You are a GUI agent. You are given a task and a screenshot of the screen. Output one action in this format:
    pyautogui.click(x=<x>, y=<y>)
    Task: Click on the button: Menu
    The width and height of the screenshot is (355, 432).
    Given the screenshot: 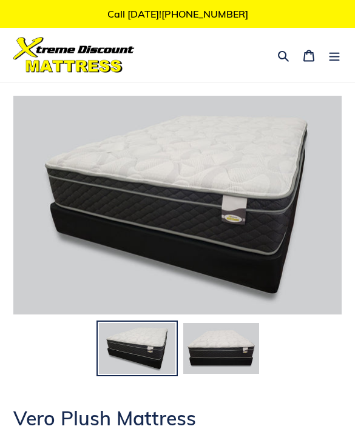 What is the action you would take?
    pyautogui.click(x=334, y=55)
    